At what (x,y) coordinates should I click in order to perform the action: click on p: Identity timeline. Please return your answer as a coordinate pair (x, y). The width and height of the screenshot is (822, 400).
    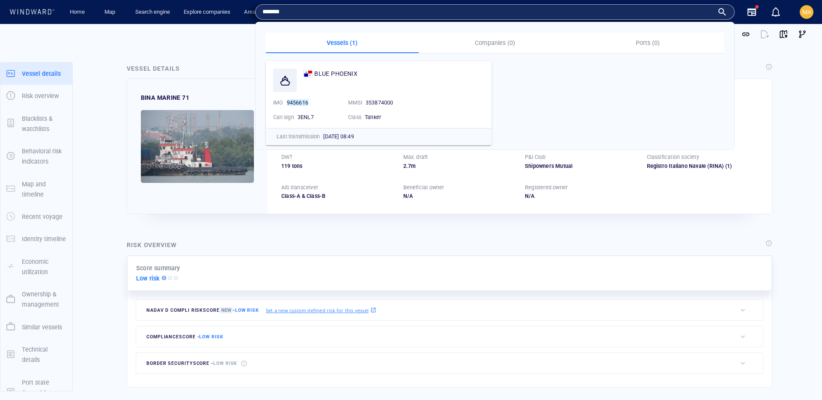
    Looking at the image, I should click on (44, 239).